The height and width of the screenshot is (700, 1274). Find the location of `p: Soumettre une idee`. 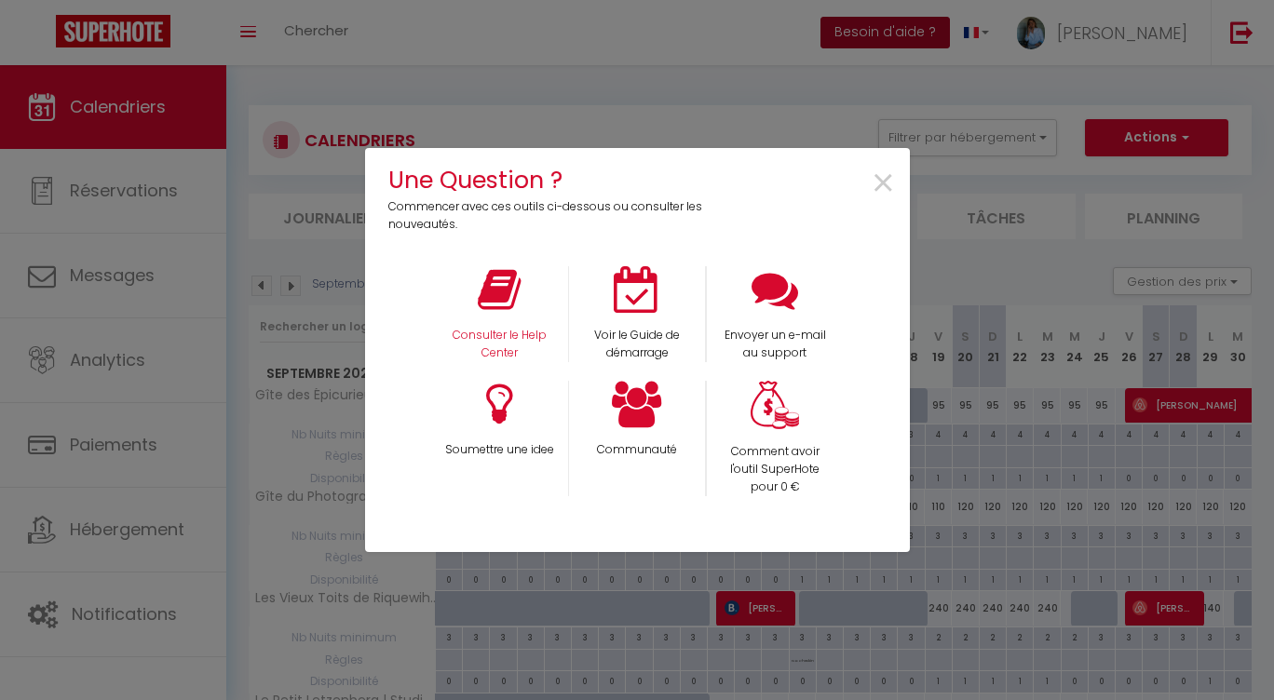

p: Soumettre une idee is located at coordinates (499, 450).